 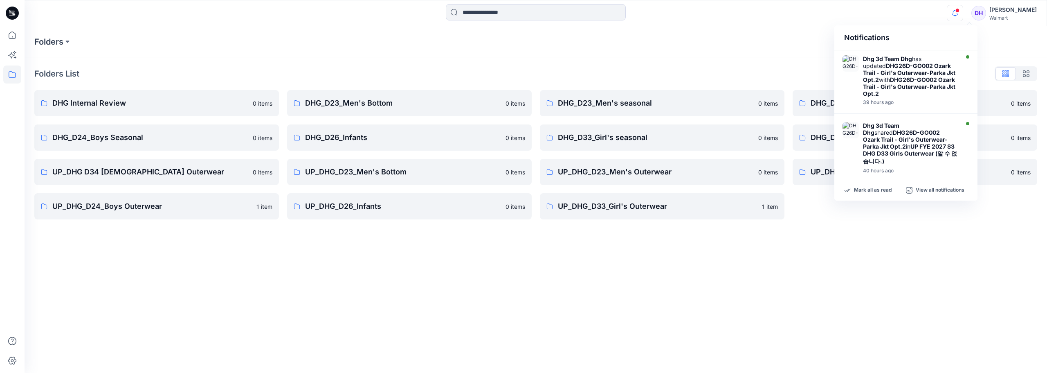 I want to click on div: has updated with, so click(x=910, y=76).